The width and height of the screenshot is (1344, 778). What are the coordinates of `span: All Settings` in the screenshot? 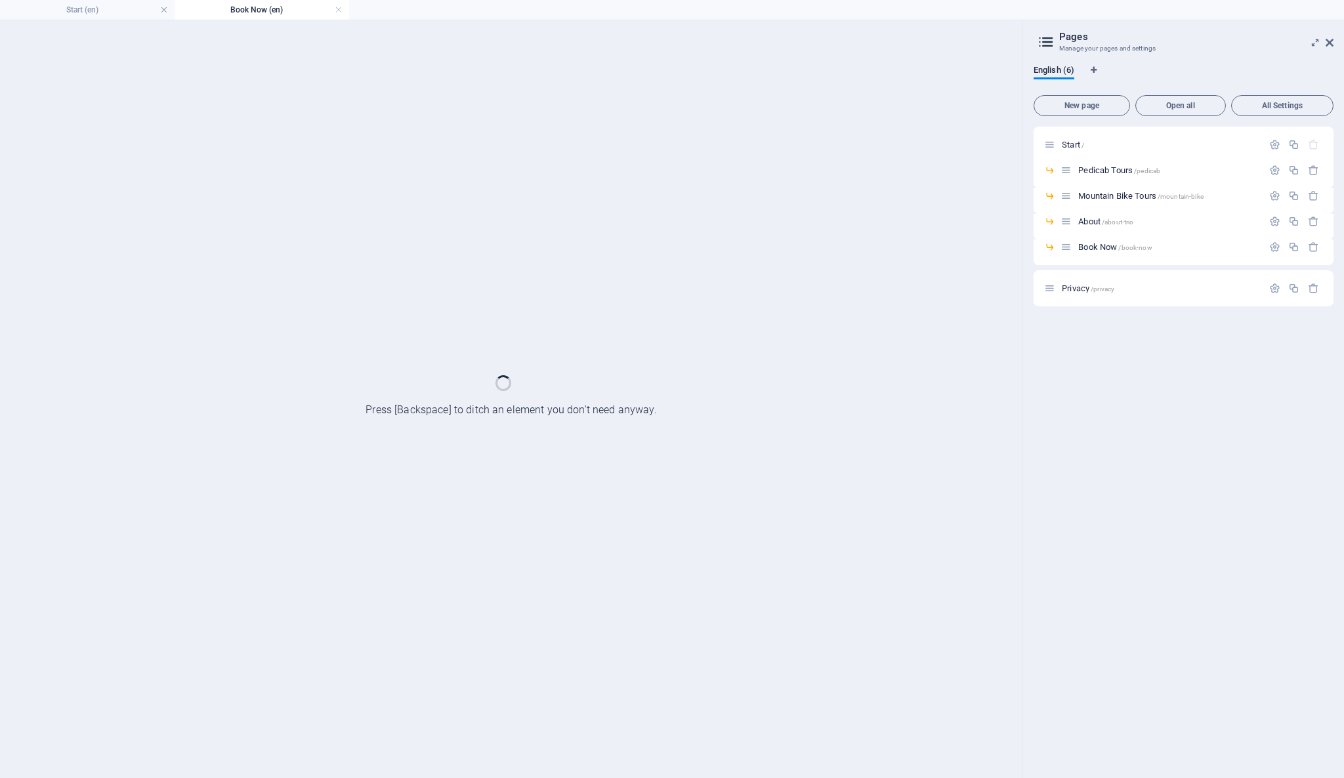 It's located at (1283, 106).